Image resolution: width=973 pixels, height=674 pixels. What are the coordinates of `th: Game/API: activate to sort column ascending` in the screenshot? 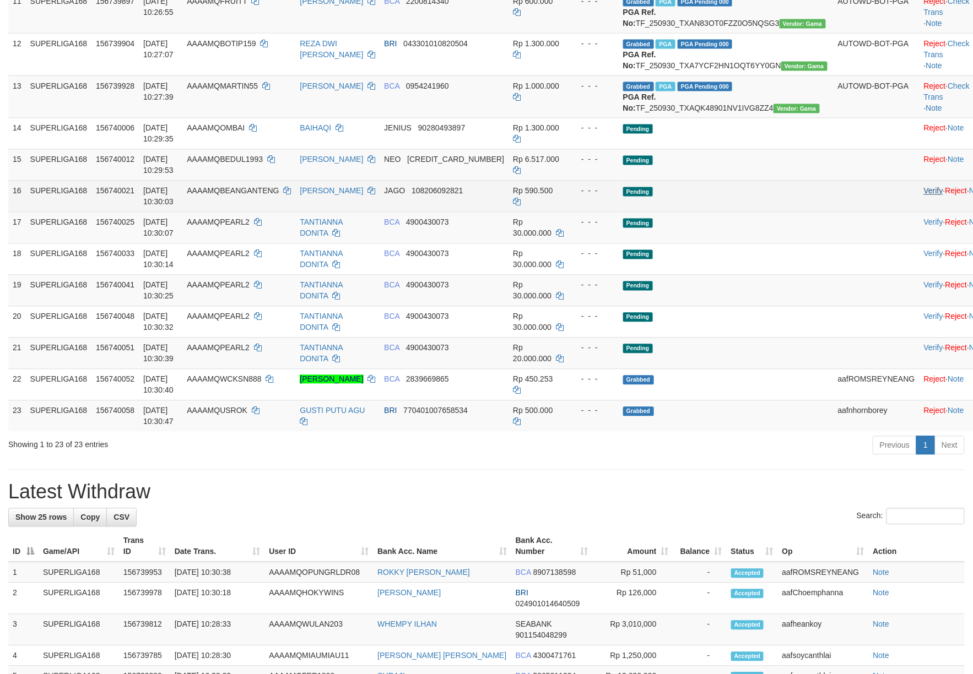 It's located at (79, 546).